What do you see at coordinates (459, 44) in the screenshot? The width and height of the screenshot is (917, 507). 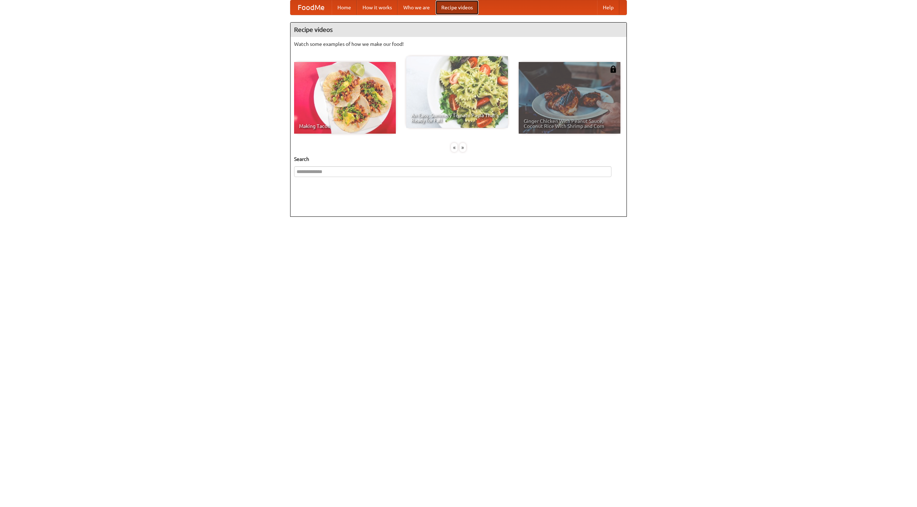 I see `p: Watch some examples of how we make our food!` at bounding box center [459, 44].